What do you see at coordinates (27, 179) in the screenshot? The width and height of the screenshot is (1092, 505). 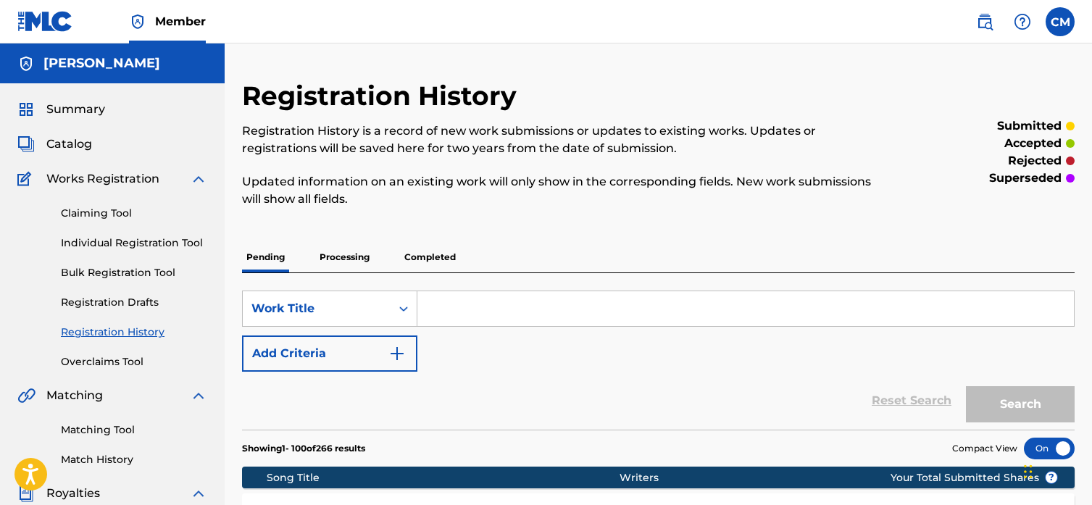 I see `img: Works Registration` at bounding box center [27, 179].